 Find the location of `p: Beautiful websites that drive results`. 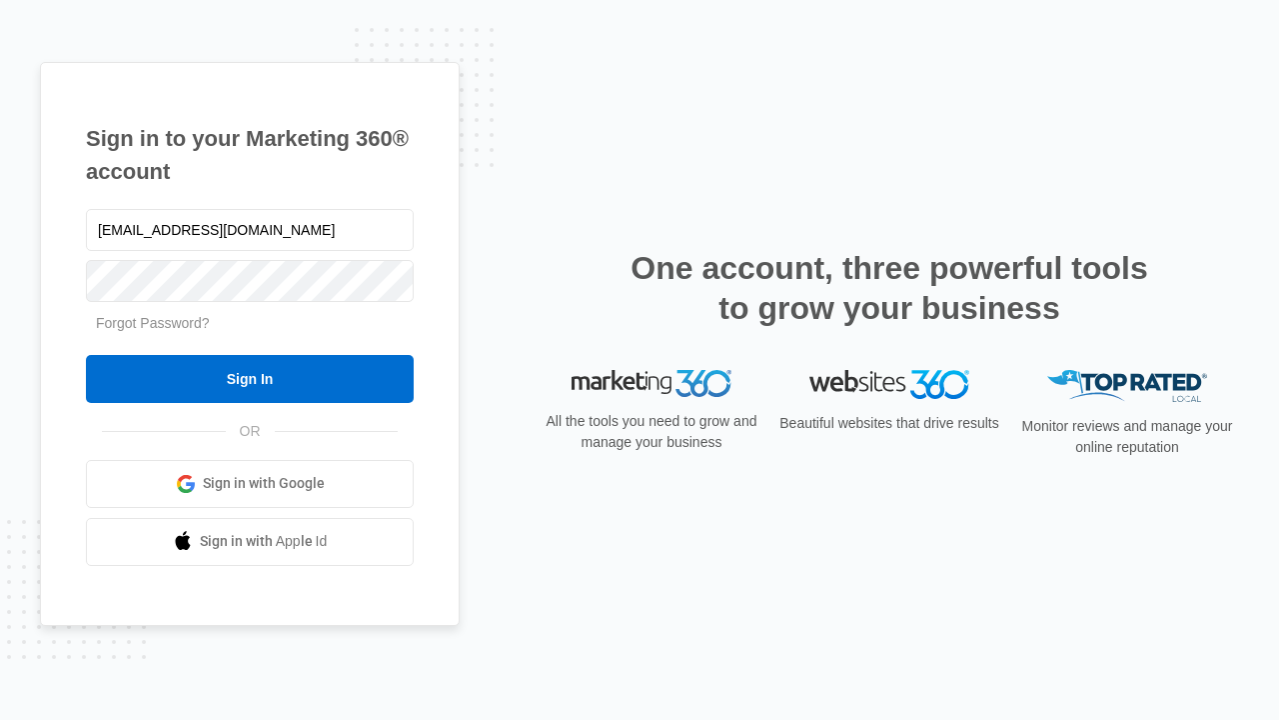

p: Beautiful websites that drive results is located at coordinates (890, 423).